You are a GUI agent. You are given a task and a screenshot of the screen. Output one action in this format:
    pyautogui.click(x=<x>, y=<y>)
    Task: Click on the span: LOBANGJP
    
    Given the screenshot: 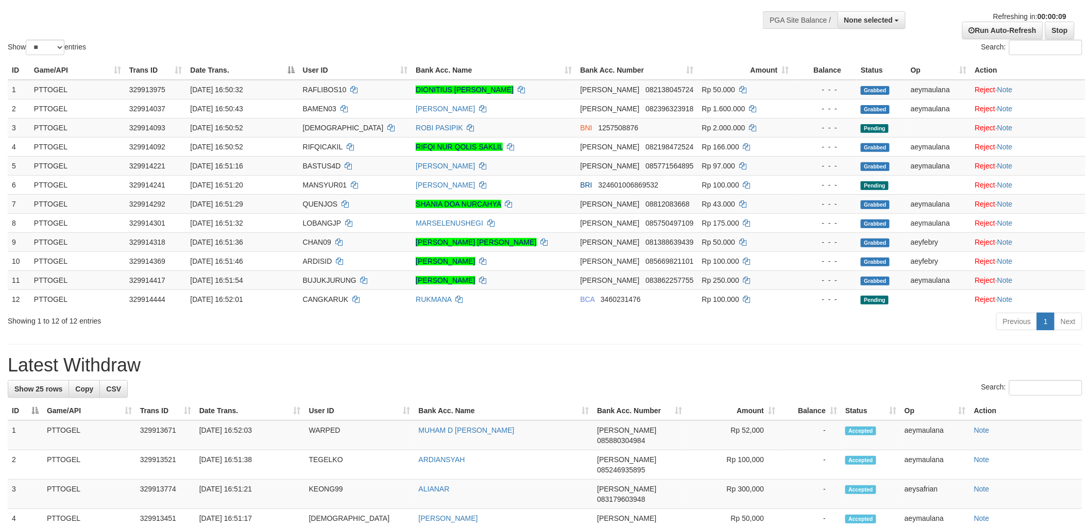 What is the action you would take?
    pyautogui.click(x=322, y=223)
    